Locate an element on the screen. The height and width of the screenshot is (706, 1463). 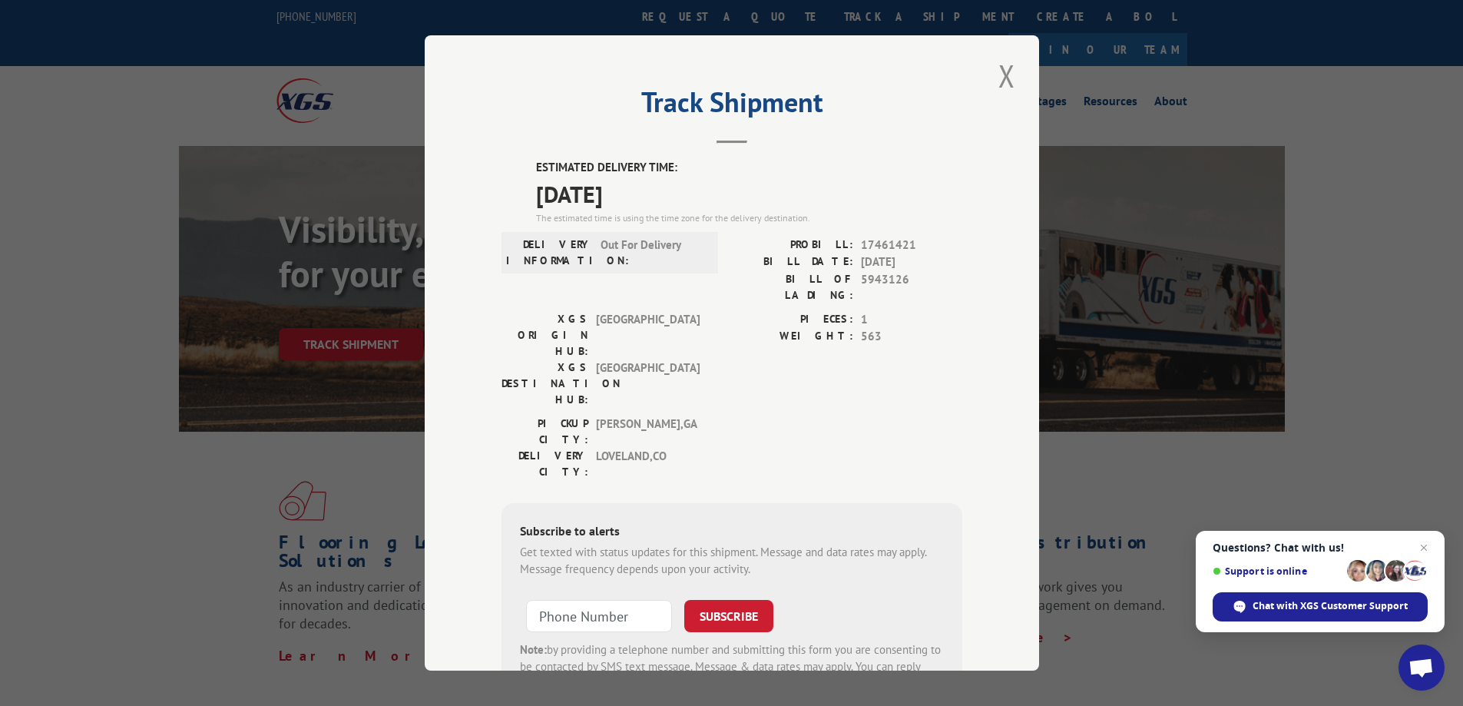
div: by providing a telephone number and submitting this form you are consenting to be contacted by SM... is located at coordinates (732, 667).